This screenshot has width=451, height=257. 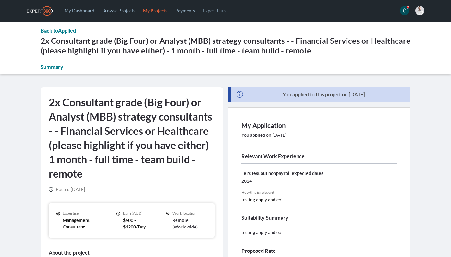 What do you see at coordinates (138, 213) in the screenshot?
I see `p: Earn (AUD)` at bounding box center [138, 213].